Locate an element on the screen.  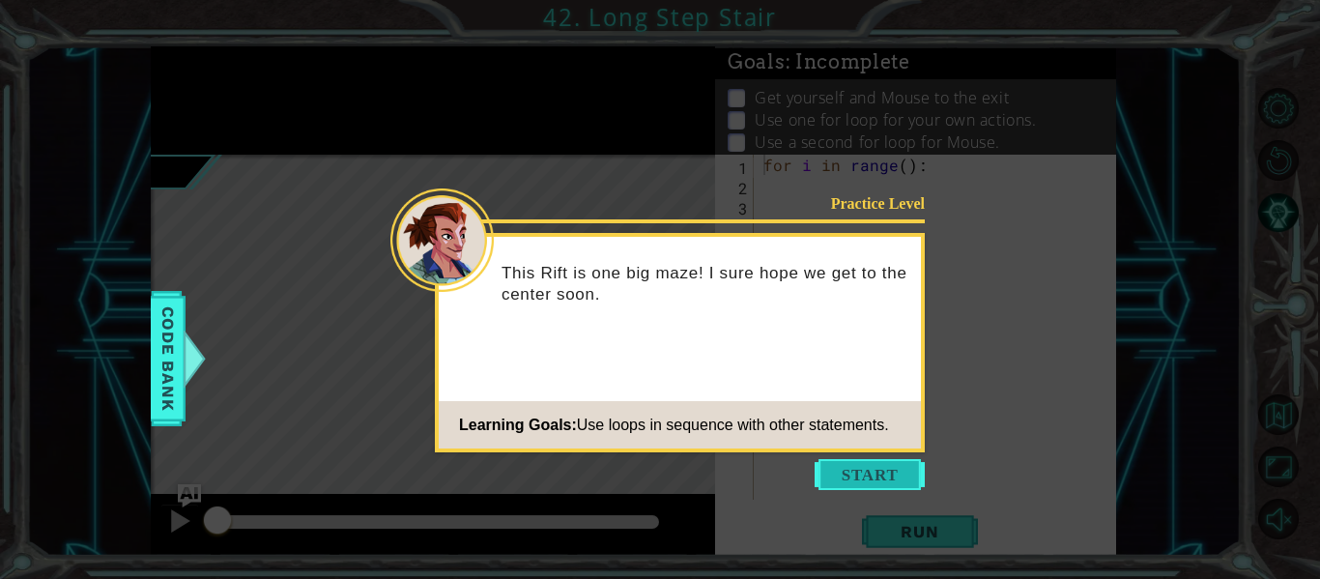
p: This Rift is one big maze! I sure hope we get to the center soon. is located at coordinates (705, 284).